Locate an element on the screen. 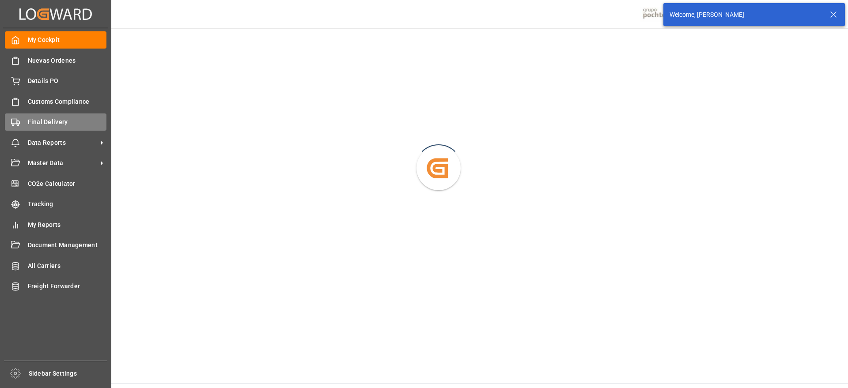 The height and width of the screenshot is (388, 848). span: Final Delivery is located at coordinates (67, 122).